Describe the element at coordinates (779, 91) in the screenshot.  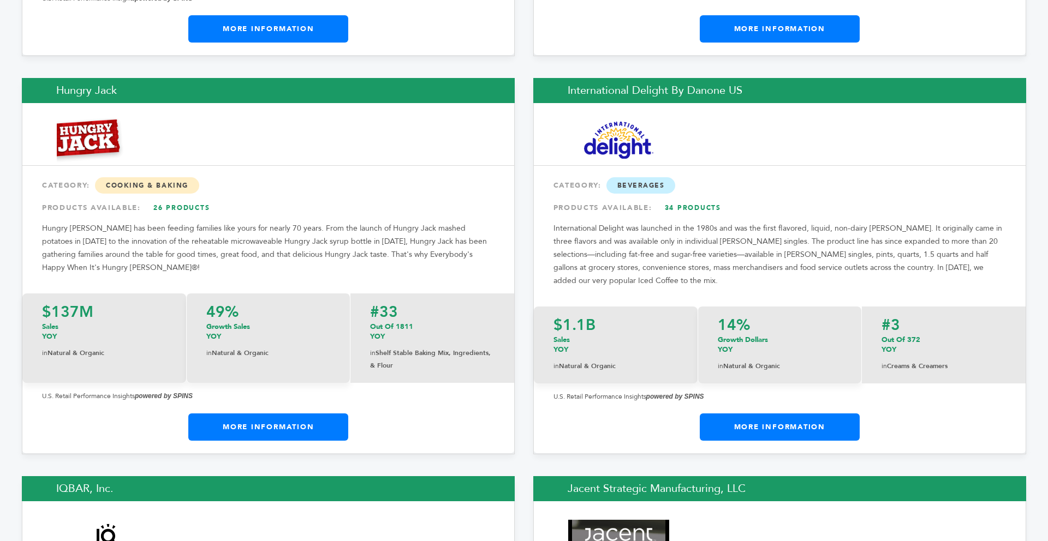
I see `h2: International Delight by Danone US` at that location.